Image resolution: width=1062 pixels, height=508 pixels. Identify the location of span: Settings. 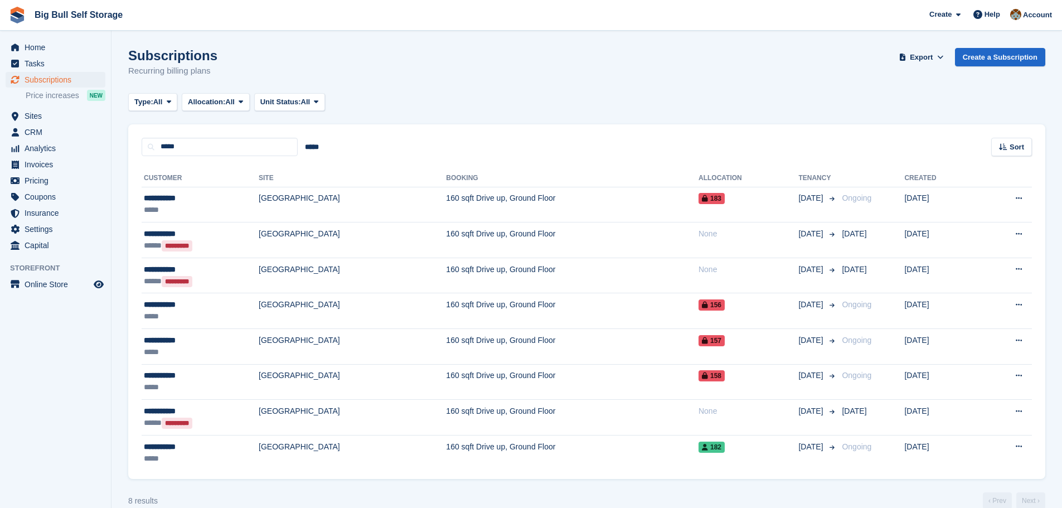
(58, 229).